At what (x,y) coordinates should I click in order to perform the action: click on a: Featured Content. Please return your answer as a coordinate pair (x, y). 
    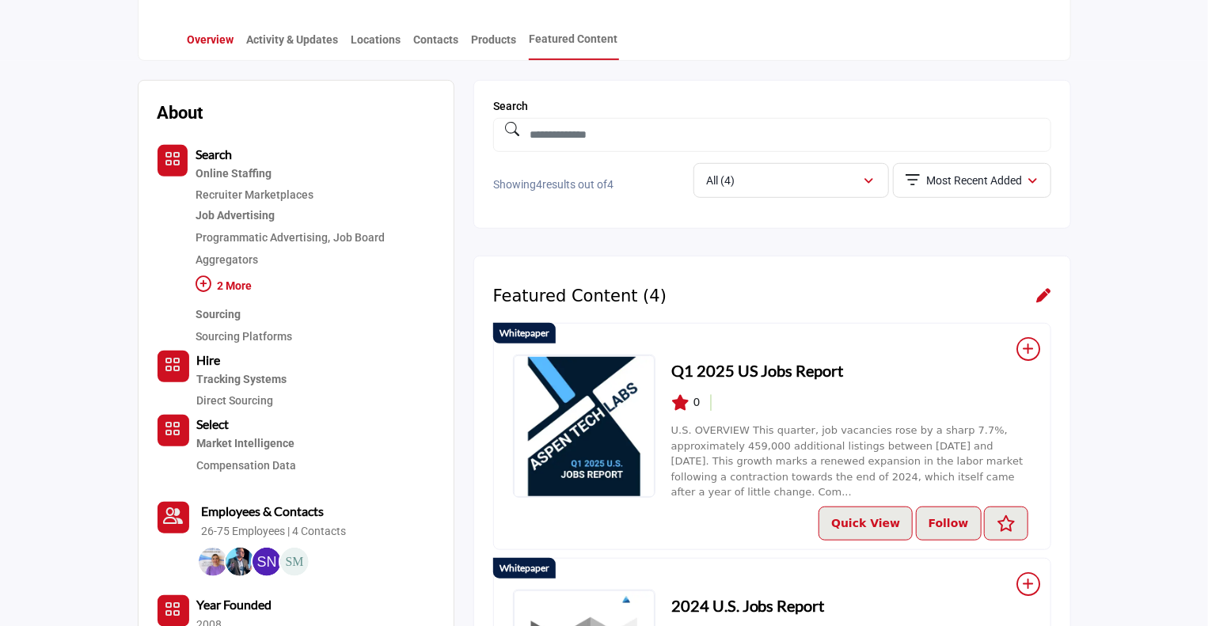
    Looking at the image, I should click on (574, 45).